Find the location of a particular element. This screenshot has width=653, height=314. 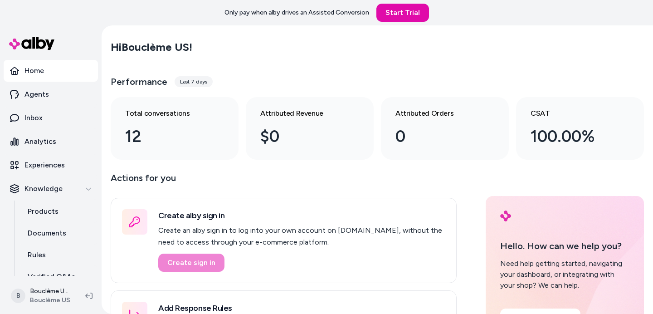

p: Hello. How can we help you? is located at coordinates (565, 246).